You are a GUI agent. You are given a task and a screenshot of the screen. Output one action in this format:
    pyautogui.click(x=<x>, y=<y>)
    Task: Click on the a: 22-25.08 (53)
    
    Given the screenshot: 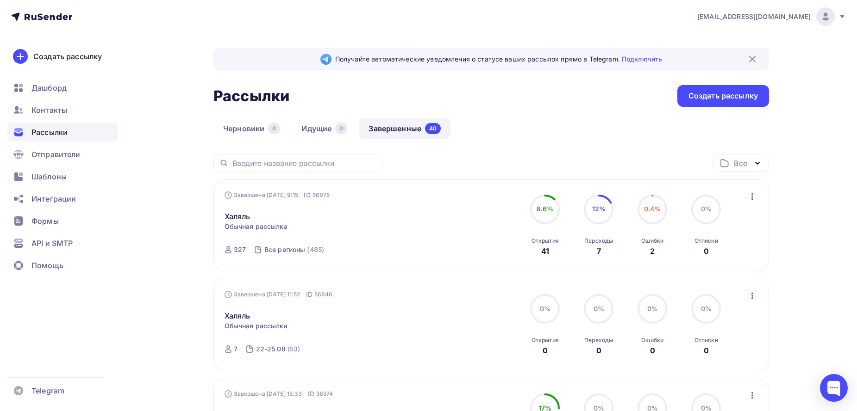 What is the action you would take?
    pyautogui.click(x=278, y=349)
    